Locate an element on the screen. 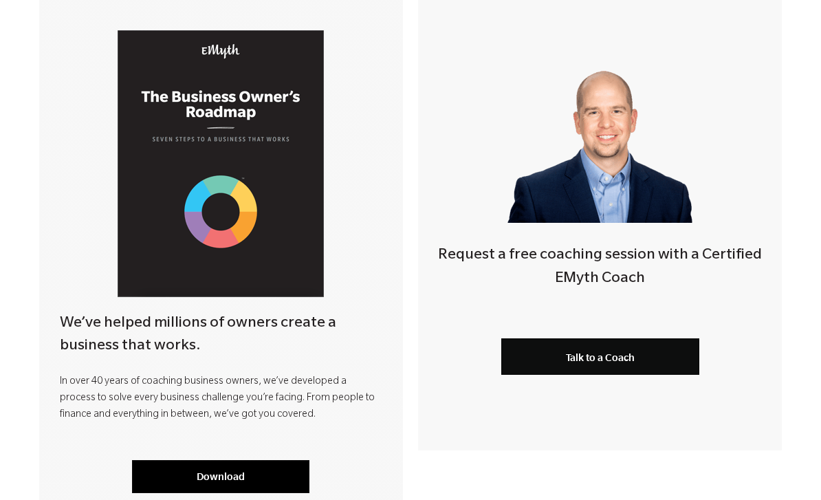  a: Download is located at coordinates (221, 477).